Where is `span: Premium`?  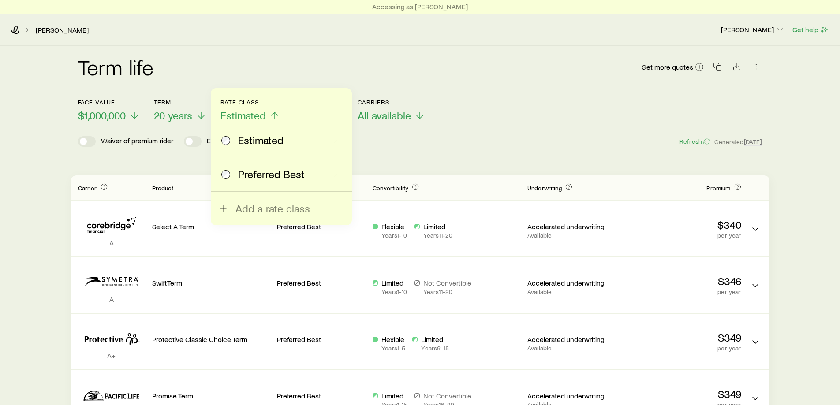
span: Premium is located at coordinates (718, 188).